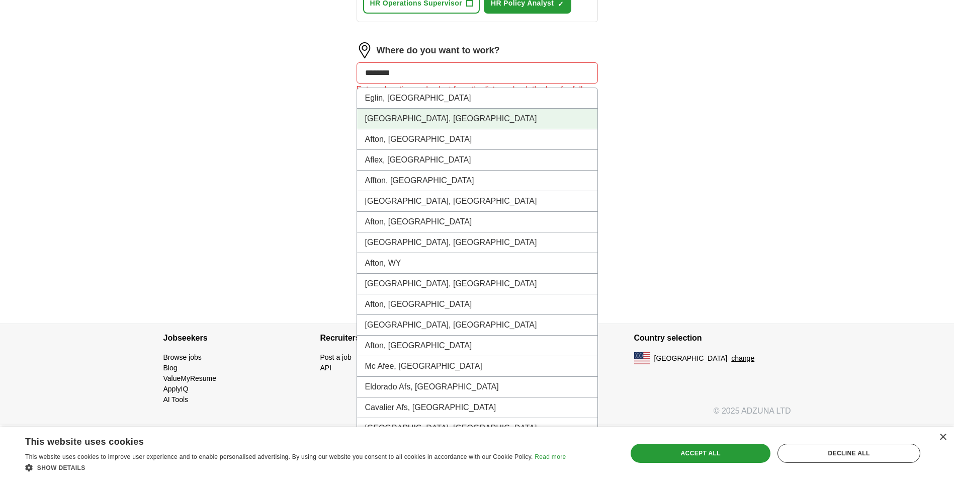 The image size is (954, 480). I want to click on a: Read more, opens a new window, so click(550, 457).